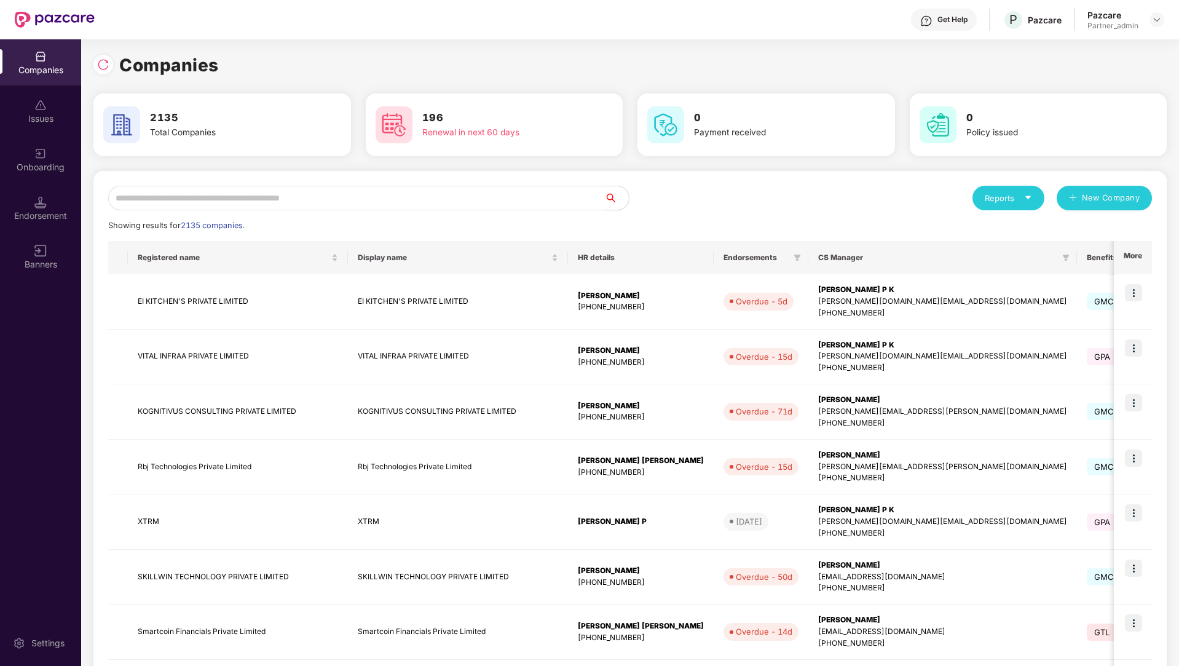 The width and height of the screenshot is (1179, 666). What do you see at coordinates (458, 258) in the screenshot?
I see `th: Display name` at bounding box center [458, 258].